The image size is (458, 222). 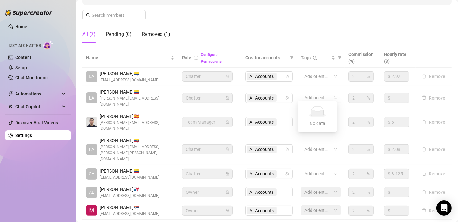 What do you see at coordinates (444, 208) in the screenshot?
I see `div: Open Intercom Messenger` at bounding box center [444, 208].